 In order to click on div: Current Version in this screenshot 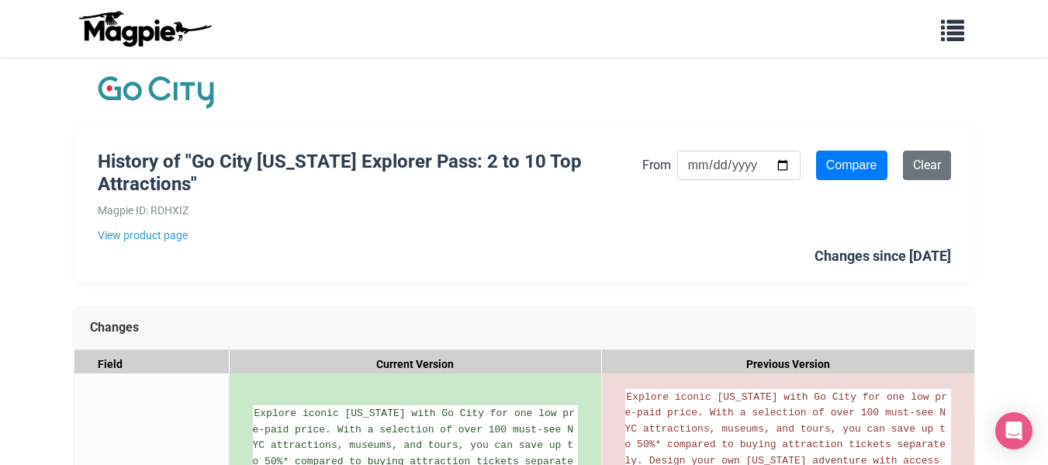, I will do `click(416, 364)`.